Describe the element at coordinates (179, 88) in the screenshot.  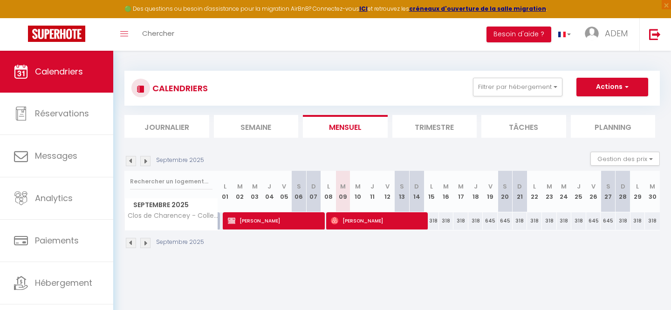
I see `h3: CALENDRIERS` at that location.